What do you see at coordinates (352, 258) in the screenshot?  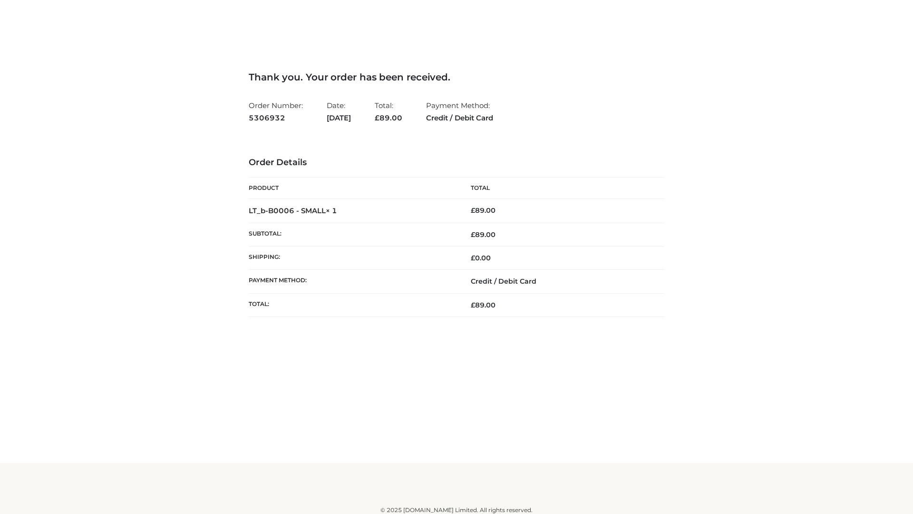 I see `th: Shipping:` at bounding box center [352, 258].